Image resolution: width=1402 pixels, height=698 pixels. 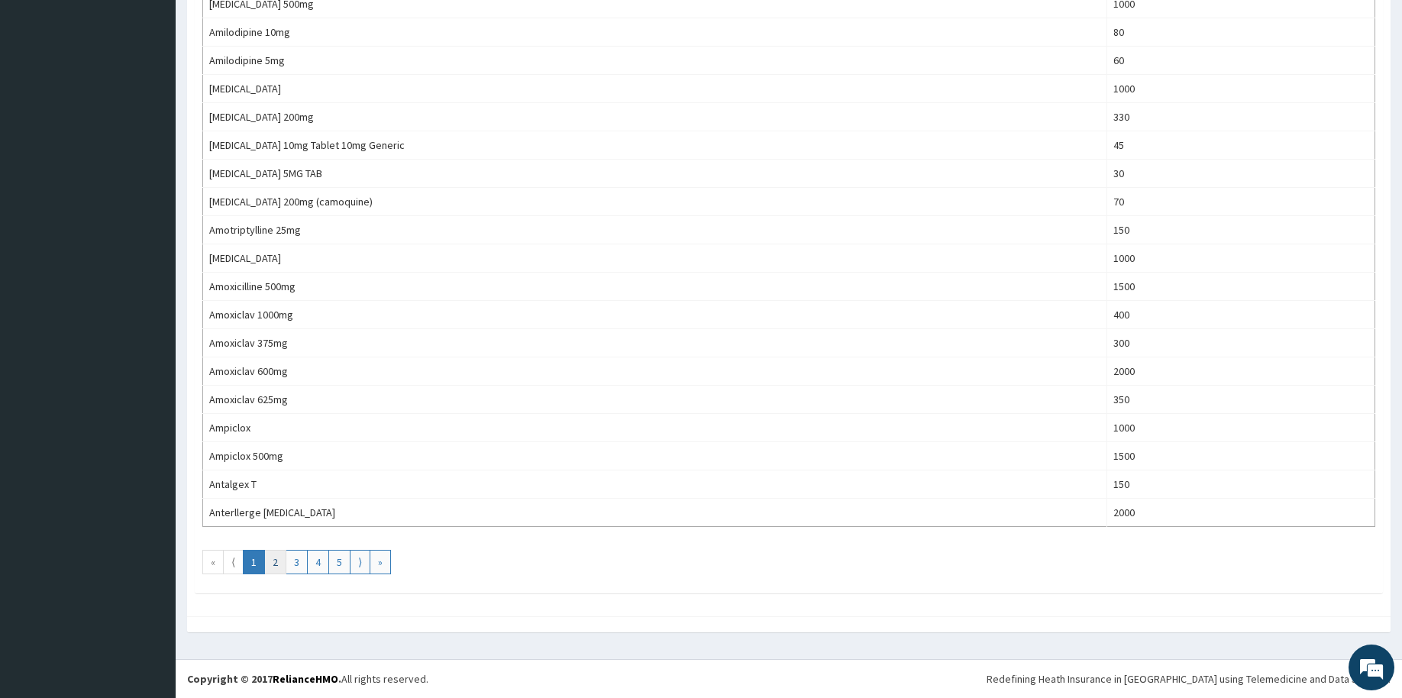 What do you see at coordinates (1240, 315) in the screenshot?
I see `td: 400` at bounding box center [1240, 315].